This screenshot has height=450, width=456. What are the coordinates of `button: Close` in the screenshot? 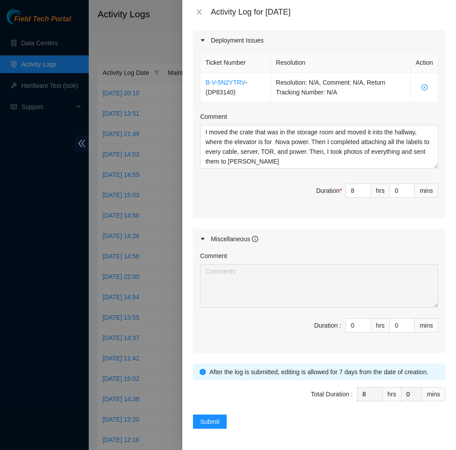 It's located at (199, 12).